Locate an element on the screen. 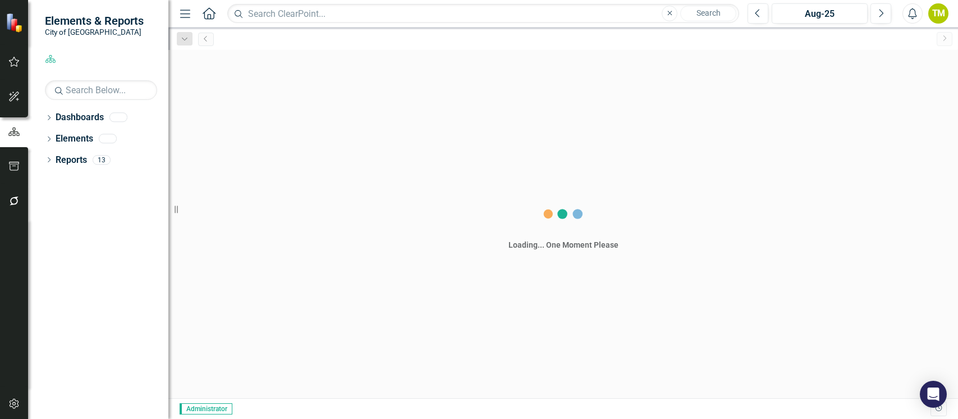  a: Elements is located at coordinates (74, 139).